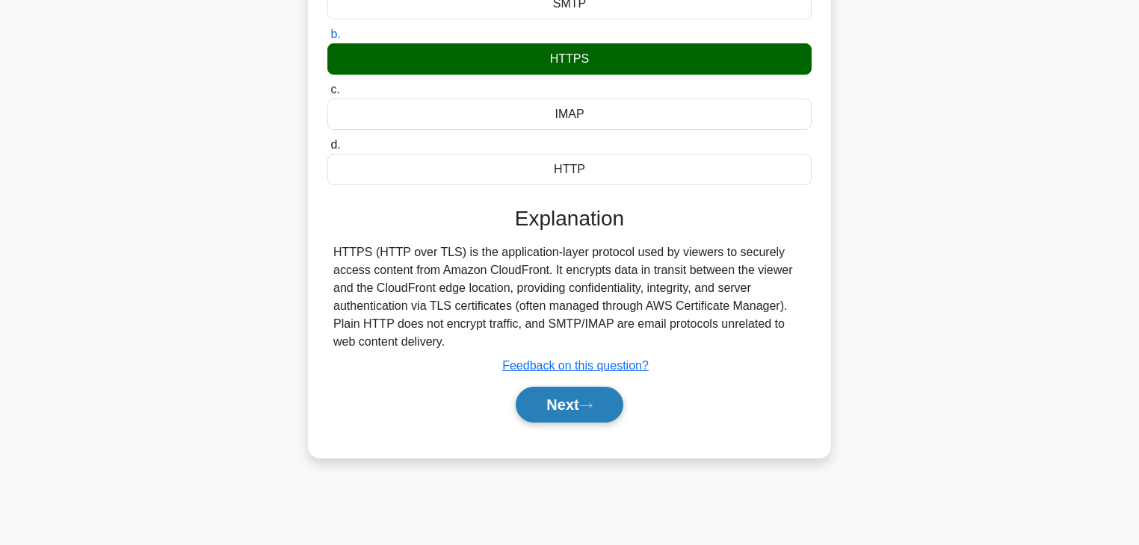  I want to click on div: HTTP, so click(569, 170).